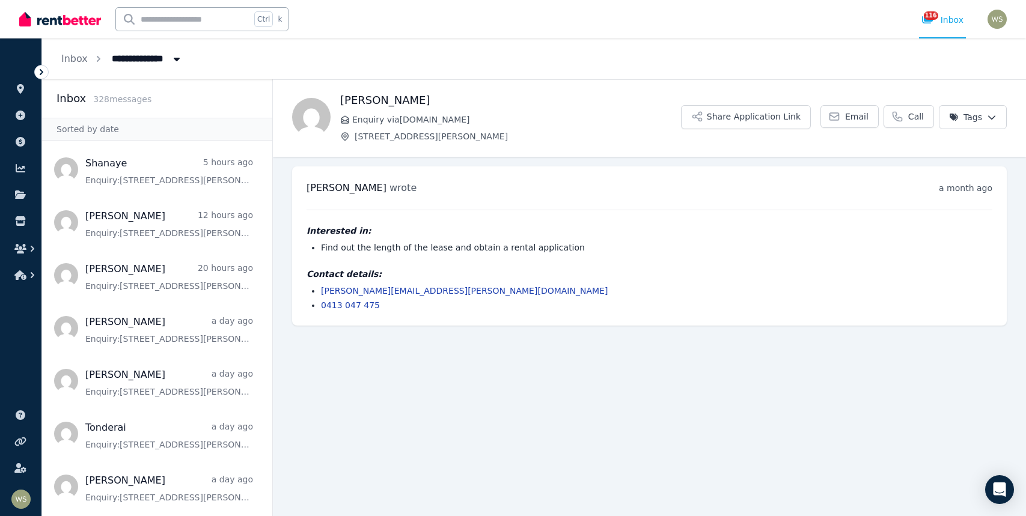 The image size is (1026, 516). What do you see at coordinates (403, 188) in the screenshot?
I see `span: wrote` at bounding box center [403, 188].